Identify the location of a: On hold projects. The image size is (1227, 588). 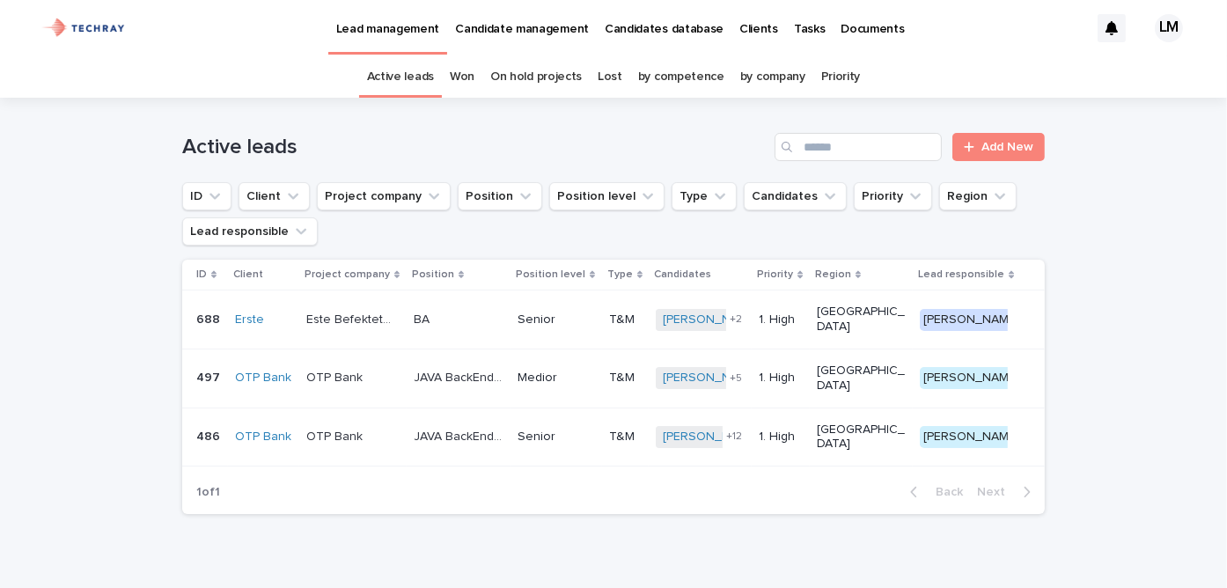
(536, 77).